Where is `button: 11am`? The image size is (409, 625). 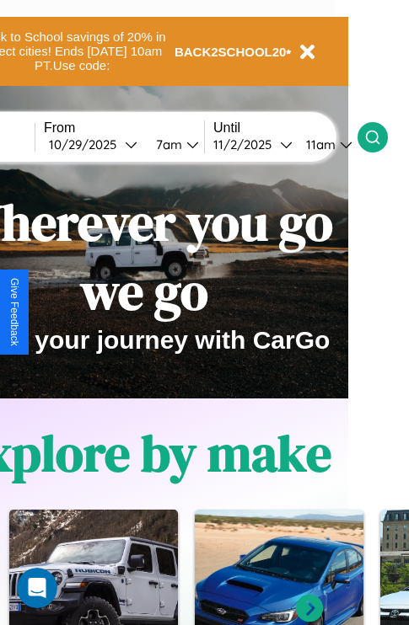
button: 11am is located at coordinates (324, 144).